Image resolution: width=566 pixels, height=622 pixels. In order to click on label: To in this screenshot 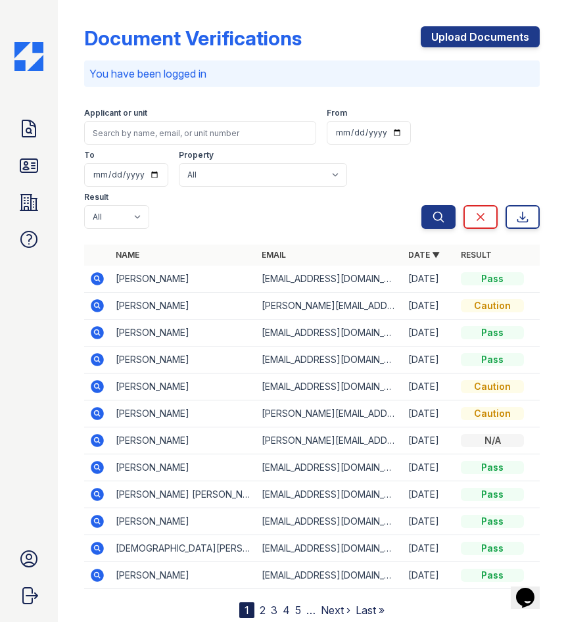, I will do `click(89, 155)`.